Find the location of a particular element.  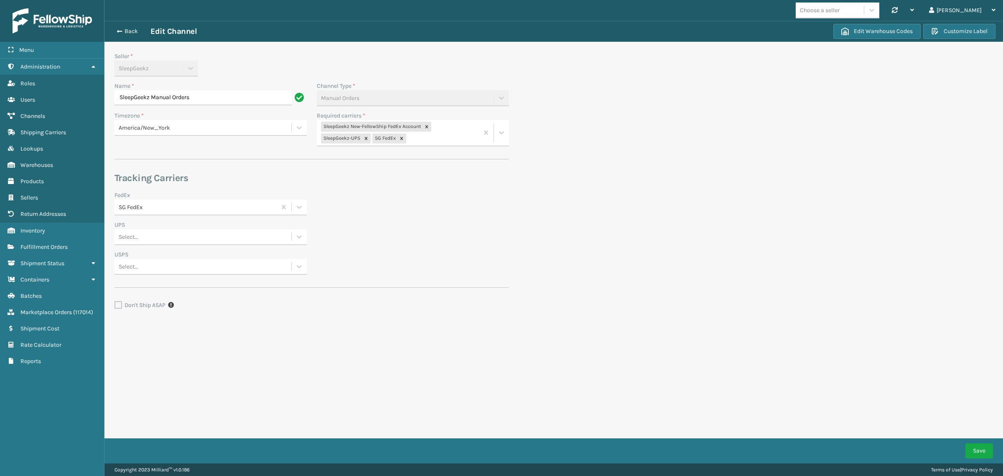

span: Administration is located at coordinates (40, 66).